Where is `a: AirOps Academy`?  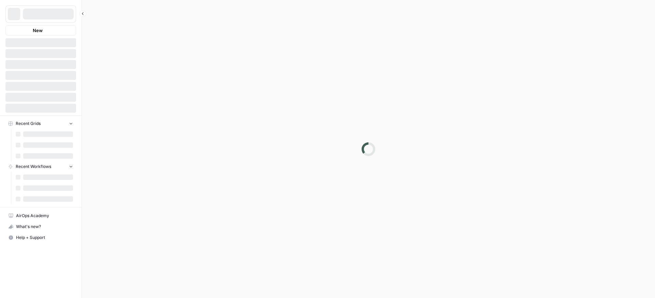
a: AirOps Academy is located at coordinates (41, 216).